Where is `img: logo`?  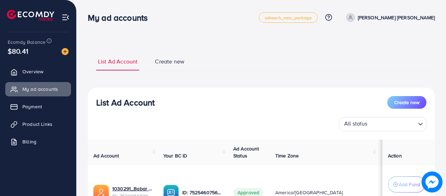 img: logo is located at coordinates (30, 15).